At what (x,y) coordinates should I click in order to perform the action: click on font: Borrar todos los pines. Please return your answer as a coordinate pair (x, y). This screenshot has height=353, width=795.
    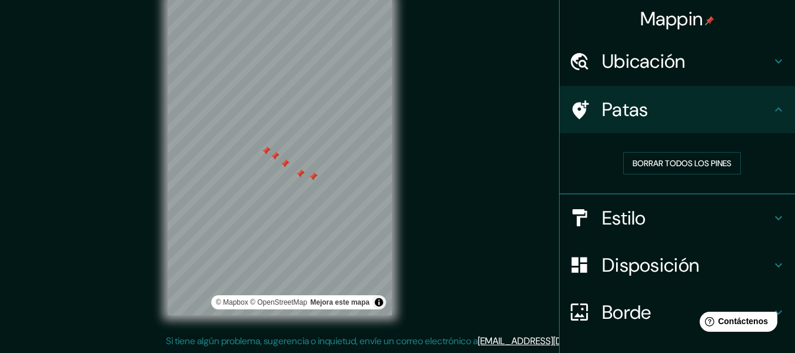
    Looking at the image, I should click on (682, 163).